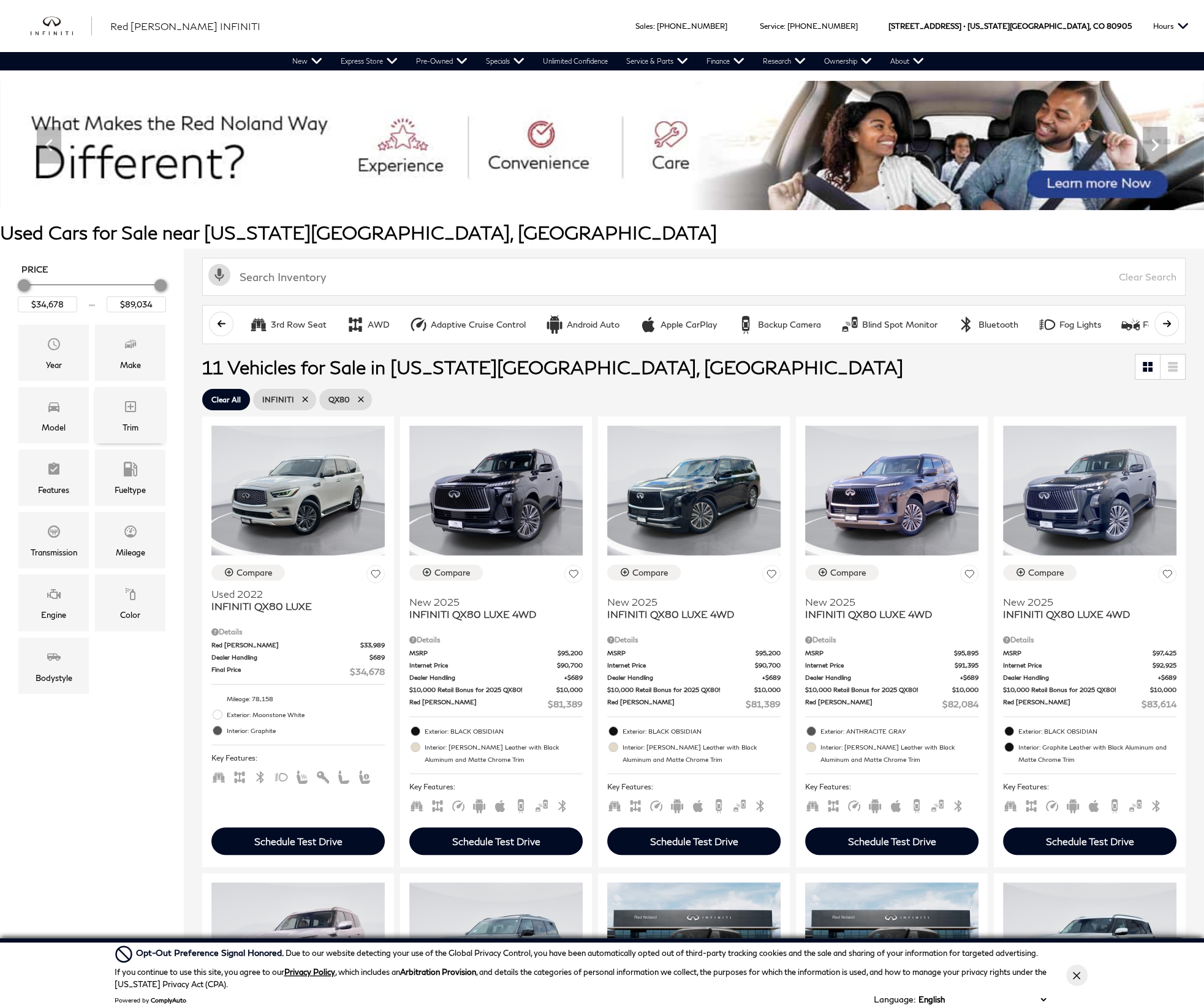 Image resolution: width=1204 pixels, height=1008 pixels. What do you see at coordinates (298, 841) in the screenshot?
I see `div: Schedule Test Drive - INFINITI QX80 LUXE` at bounding box center [298, 841].